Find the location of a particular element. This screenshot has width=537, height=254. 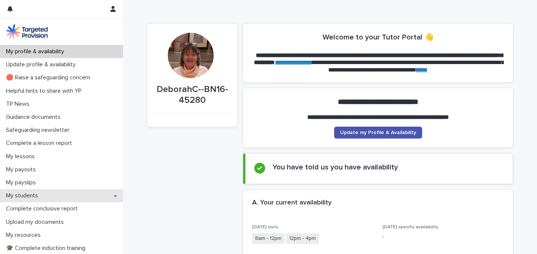

span: 12pm - 4pm is located at coordinates (302, 239).